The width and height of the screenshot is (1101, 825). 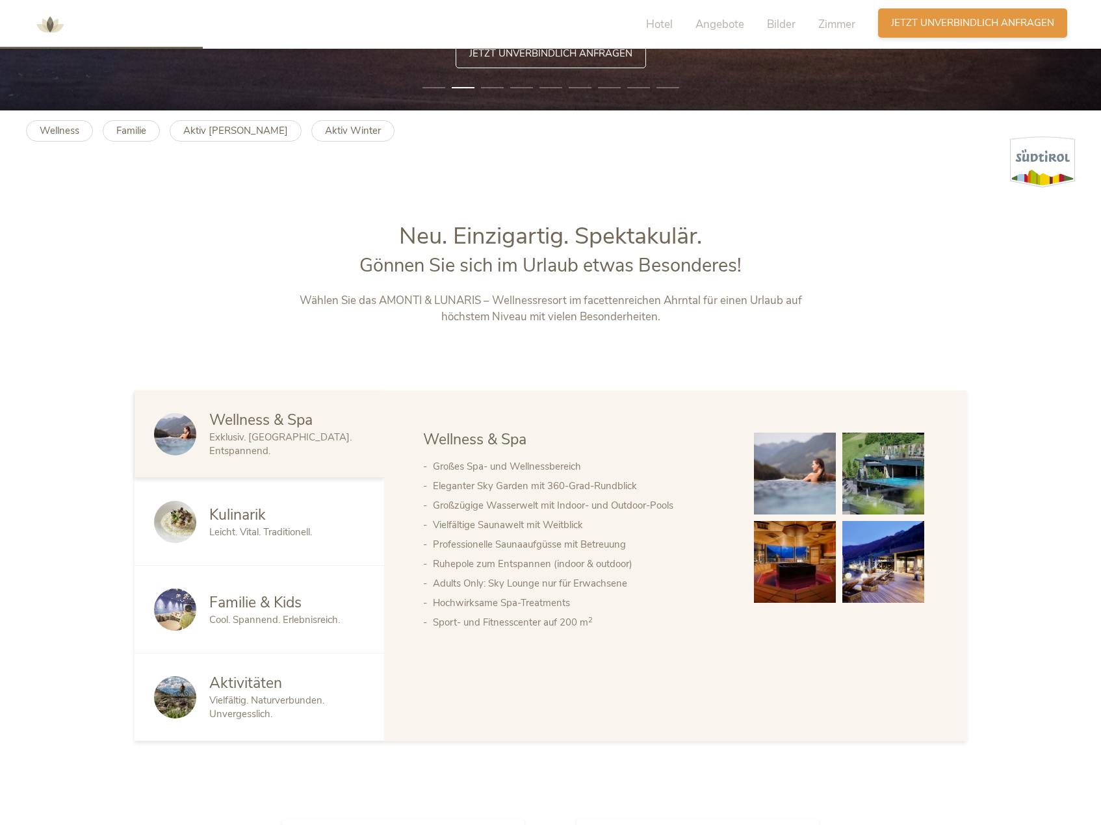 What do you see at coordinates (659, 24) in the screenshot?
I see `span: Hotel` at bounding box center [659, 24].